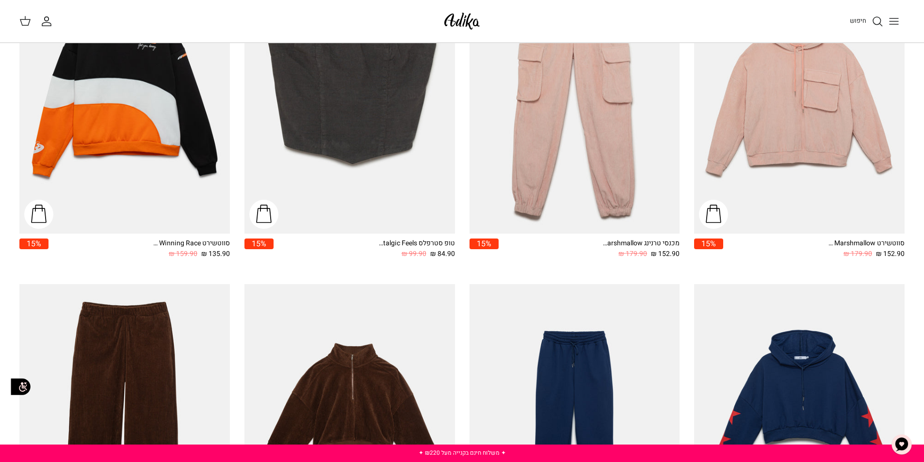  Describe the element at coordinates (814, 249) in the screenshot. I see `a: סווטשירט Walking On Marshmallow 152.90 ₪ 179.90 ₪` at that location.